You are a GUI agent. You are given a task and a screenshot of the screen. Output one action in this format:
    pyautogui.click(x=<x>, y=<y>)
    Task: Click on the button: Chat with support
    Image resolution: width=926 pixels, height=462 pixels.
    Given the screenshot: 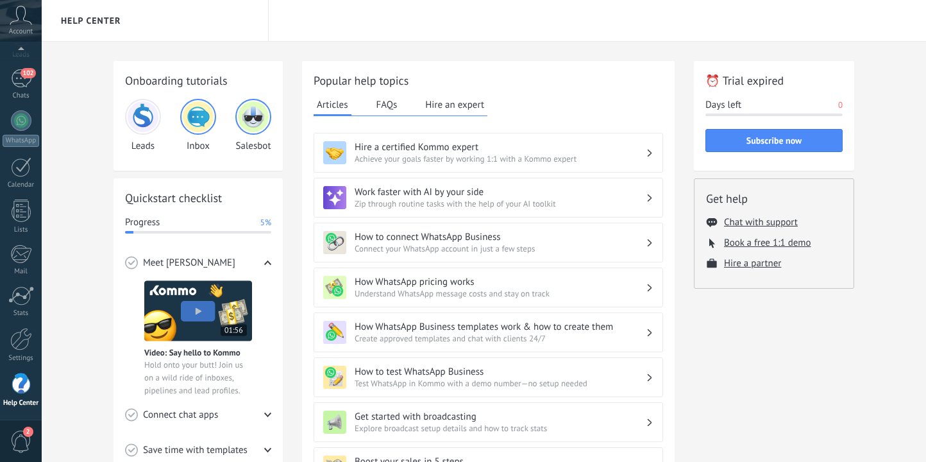 What is the action you would take?
    pyautogui.click(x=761, y=222)
    